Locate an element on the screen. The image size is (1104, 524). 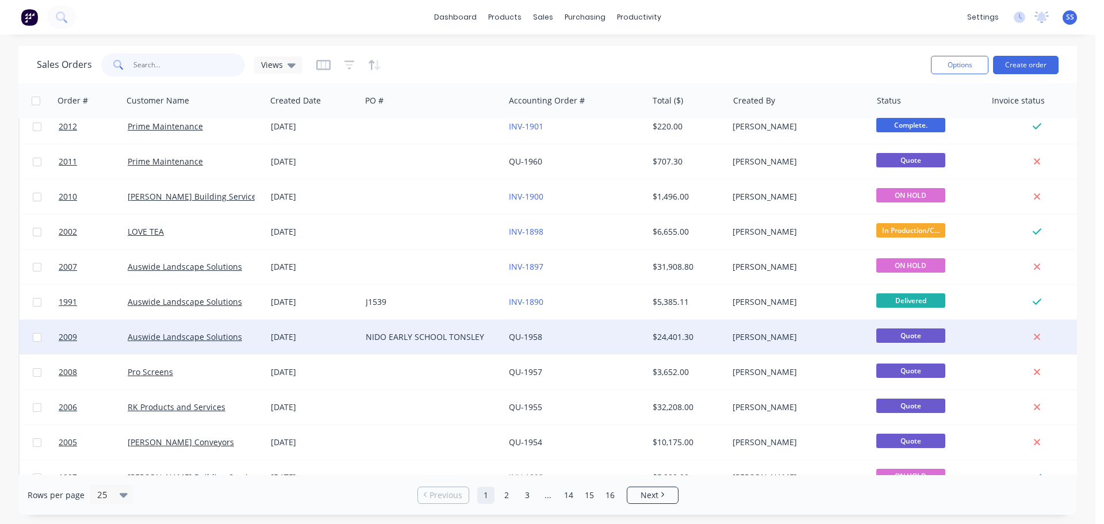
a: 2005 is located at coordinates (93, 442).